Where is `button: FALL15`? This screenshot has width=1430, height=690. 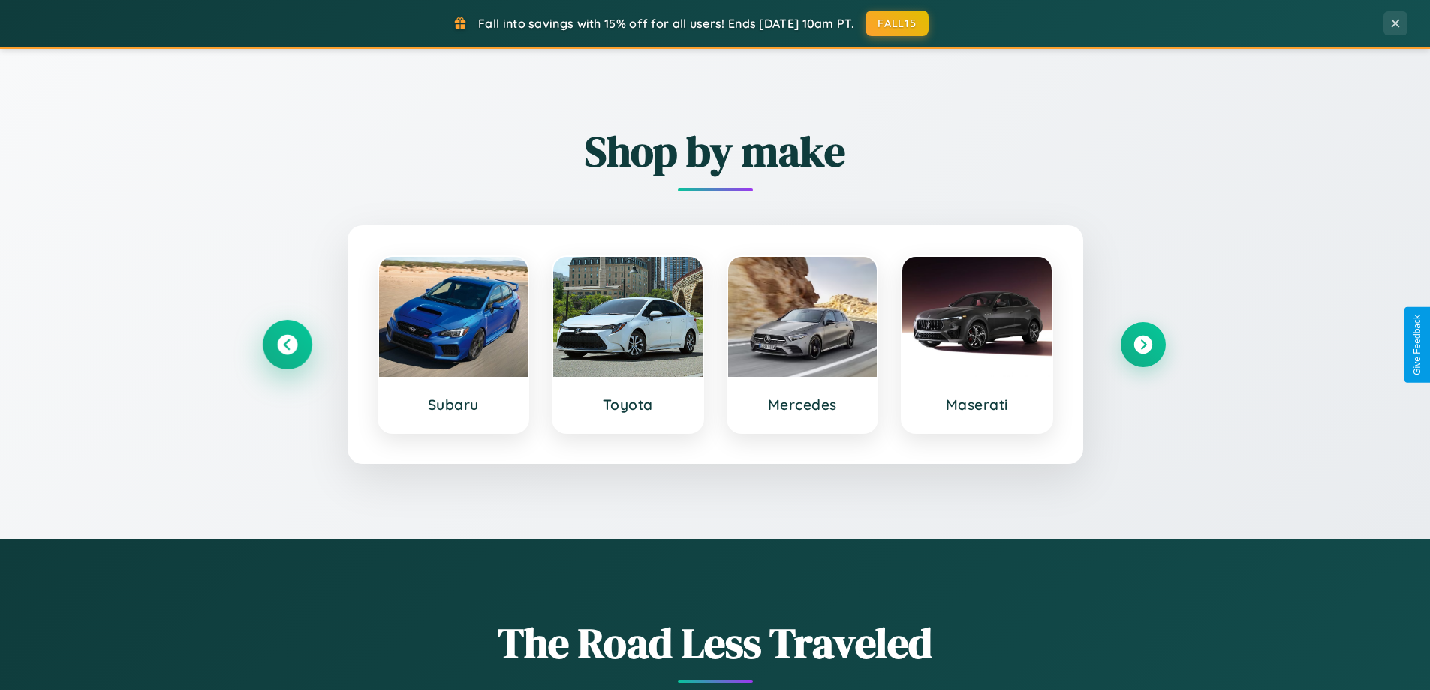 button: FALL15 is located at coordinates (897, 23).